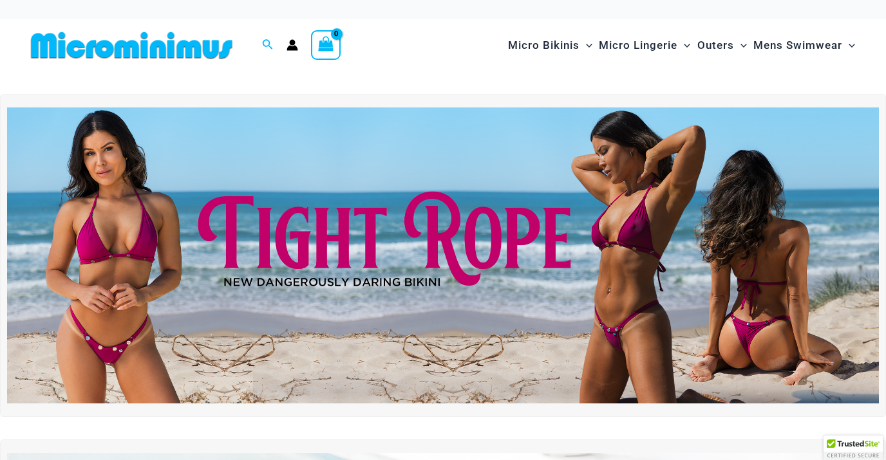 This screenshot has height=460, width=886. Describe the element at coordinates (722, 45) in the screenshot. I see `a: OutersMenu ToggleMenu Toggle` at that location.